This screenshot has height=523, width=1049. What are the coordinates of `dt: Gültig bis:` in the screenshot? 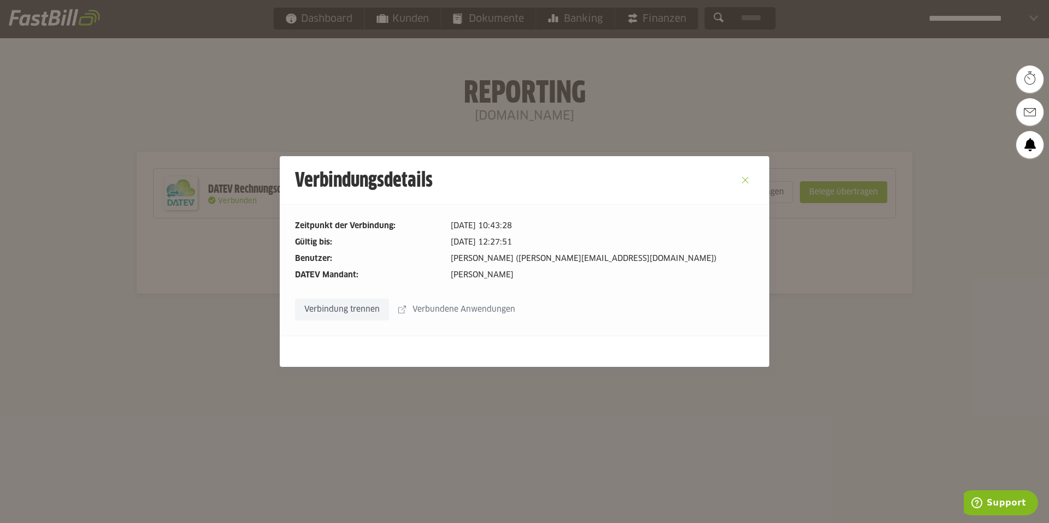 It's located at (368, 243).